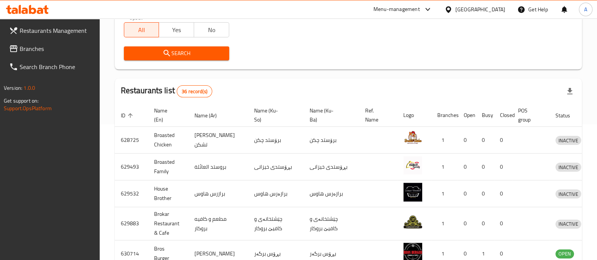  What do you see at coordinates (168, 140) in the screenshot?
I see `td: Broasted Chicken` at bounding box center [168, 140].